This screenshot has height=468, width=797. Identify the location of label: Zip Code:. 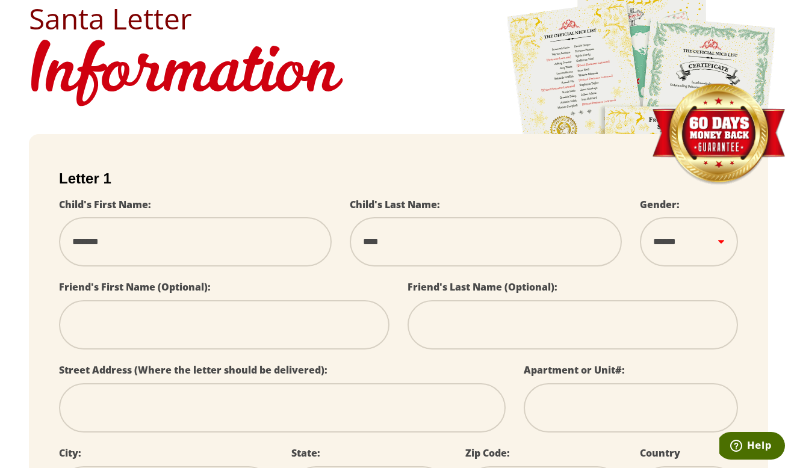
(488, 453).